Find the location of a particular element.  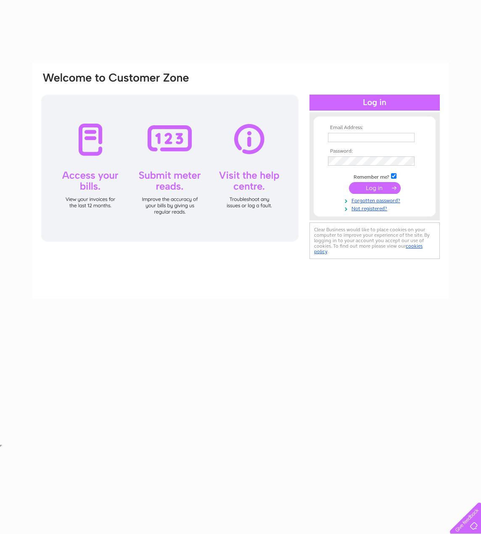

td: Remember me? is located at coordinates (375, 176).